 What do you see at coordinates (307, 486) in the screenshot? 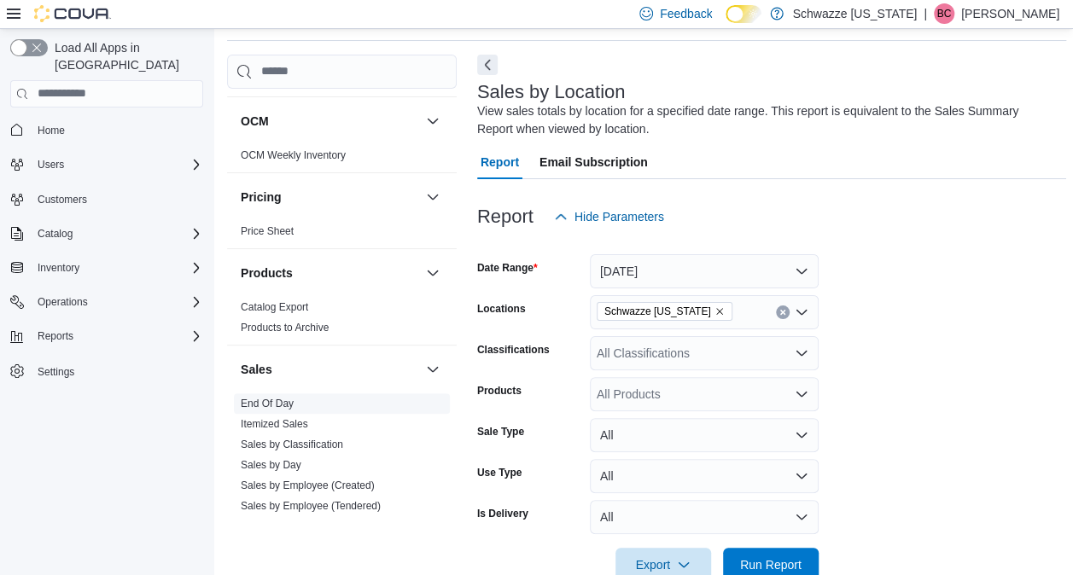
I see `span: Sales by Employee (Created)` at bounding box center [307, 486].